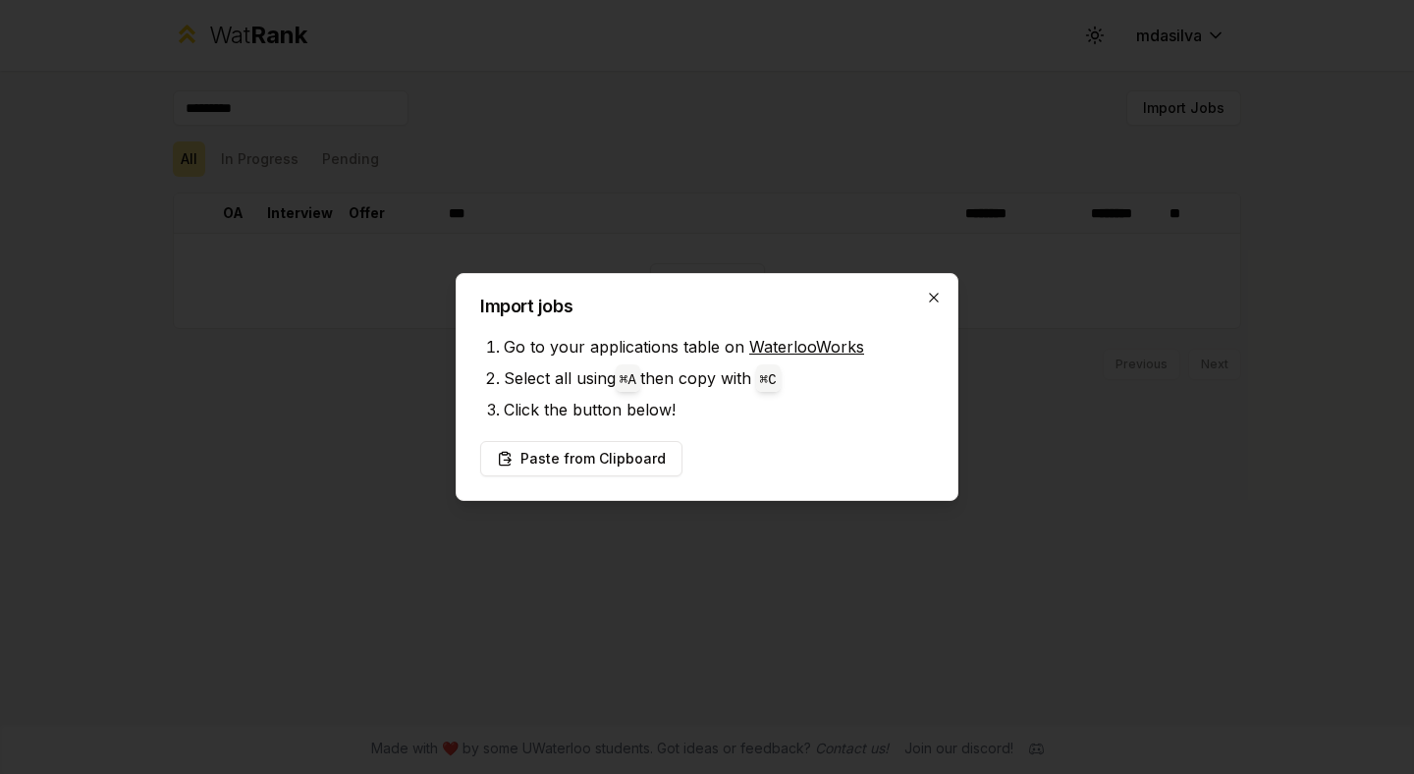 The width and height of the screenshot is (1414, 774). Describe the element at coordinates (719, 347) in the screenshot. I see `li: Go to your applications table on` at that location.